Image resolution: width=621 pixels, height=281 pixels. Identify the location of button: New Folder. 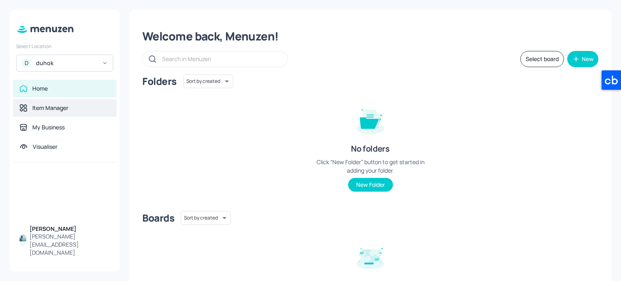
(371, 185).